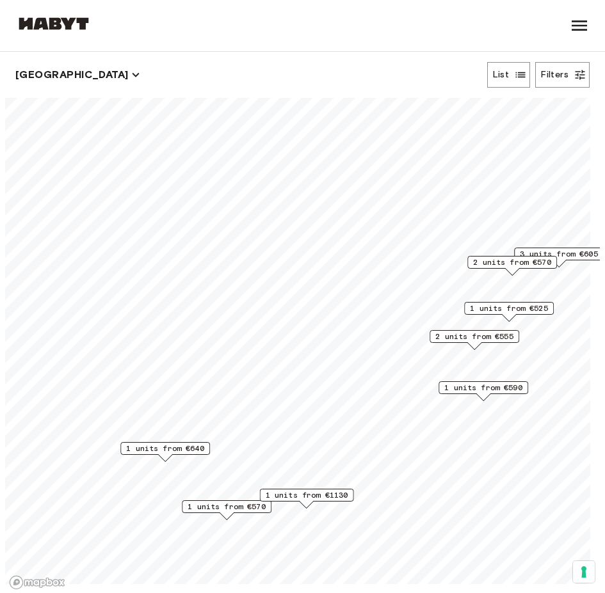  What do you see at coordinates (509, 75) in the screenshot?
I see `button: List` at bounding box center [509, 75].